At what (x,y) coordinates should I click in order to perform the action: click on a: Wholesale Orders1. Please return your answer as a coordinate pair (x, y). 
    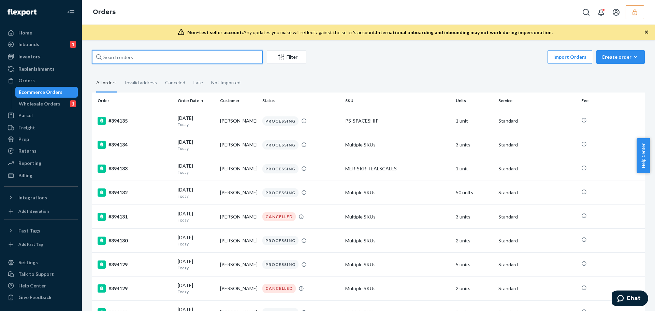
    Looking at the image, I should click on (47, 104).